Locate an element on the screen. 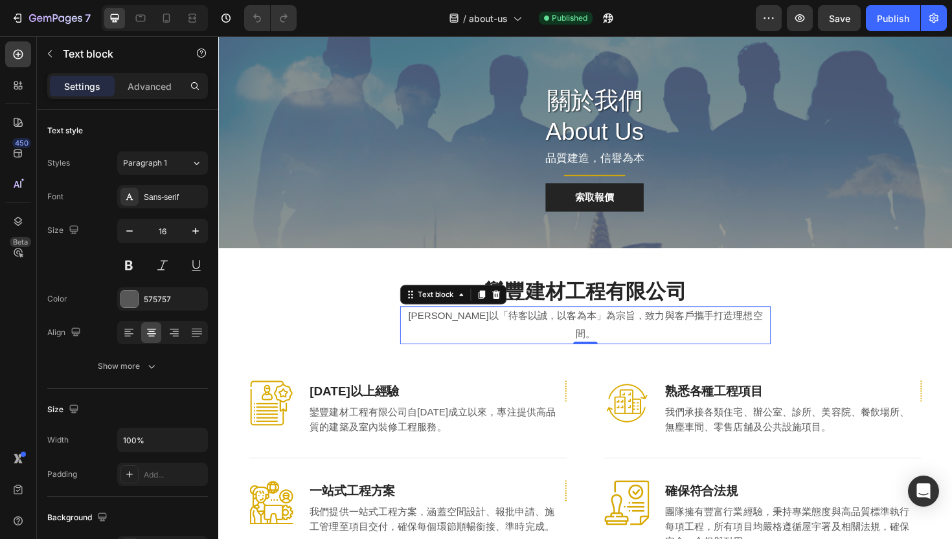 The height and width of the screenshot is (539, 952). p: 7 is located at coordinates (87, 18).